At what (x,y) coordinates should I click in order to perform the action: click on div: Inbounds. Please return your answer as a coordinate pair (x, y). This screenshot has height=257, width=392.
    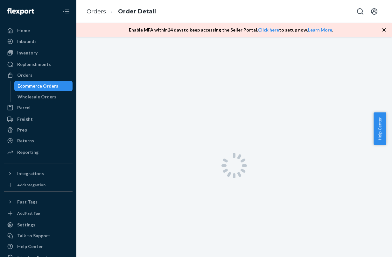
    Looking at the image, I should click on (27, 41).